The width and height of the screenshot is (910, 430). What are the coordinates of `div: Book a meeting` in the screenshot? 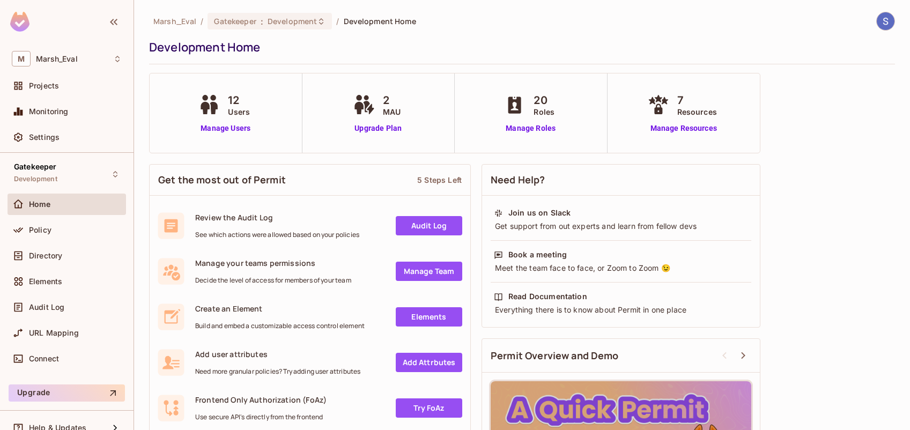 It's located at (538, 255).